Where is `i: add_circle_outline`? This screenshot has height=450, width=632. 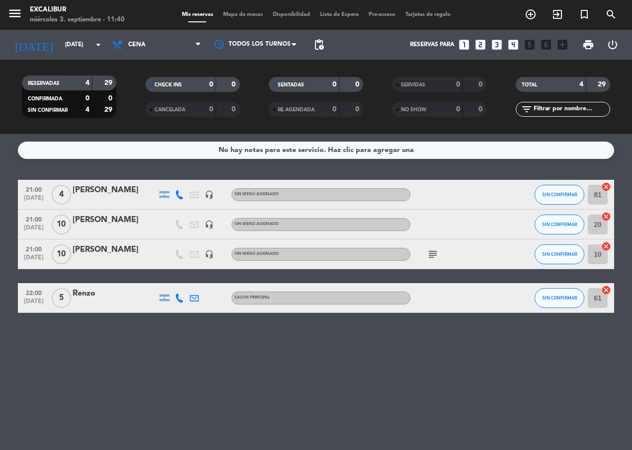
i: add_circle_outline is located at coordinates (531, 14).